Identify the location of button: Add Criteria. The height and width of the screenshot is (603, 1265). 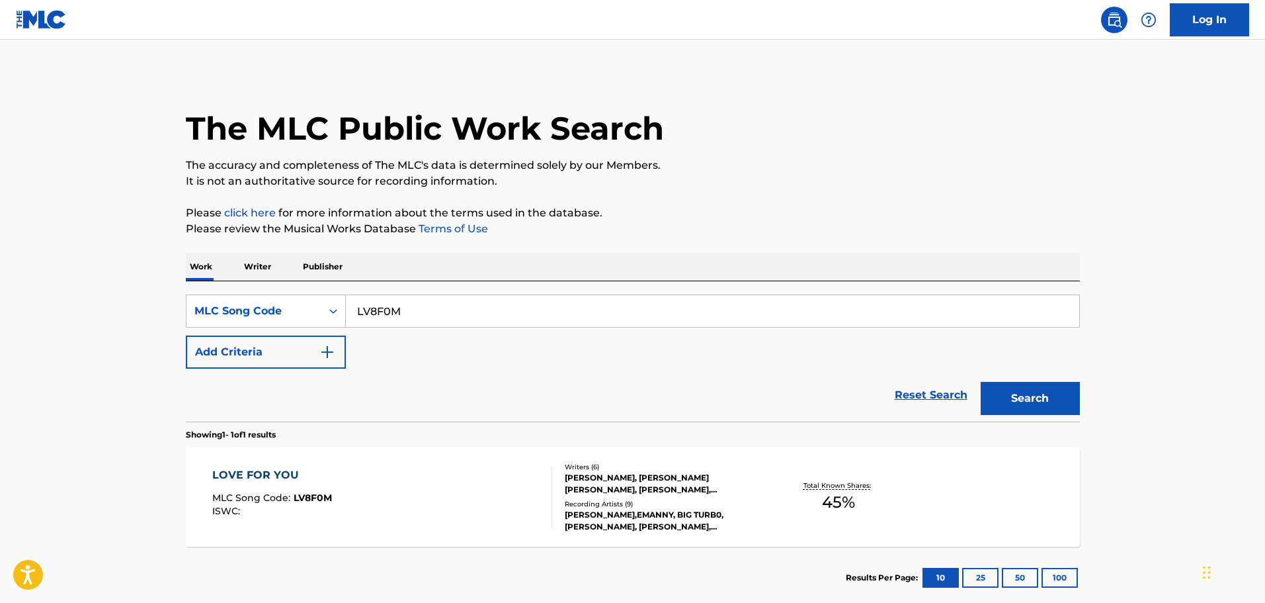
(266, 352).